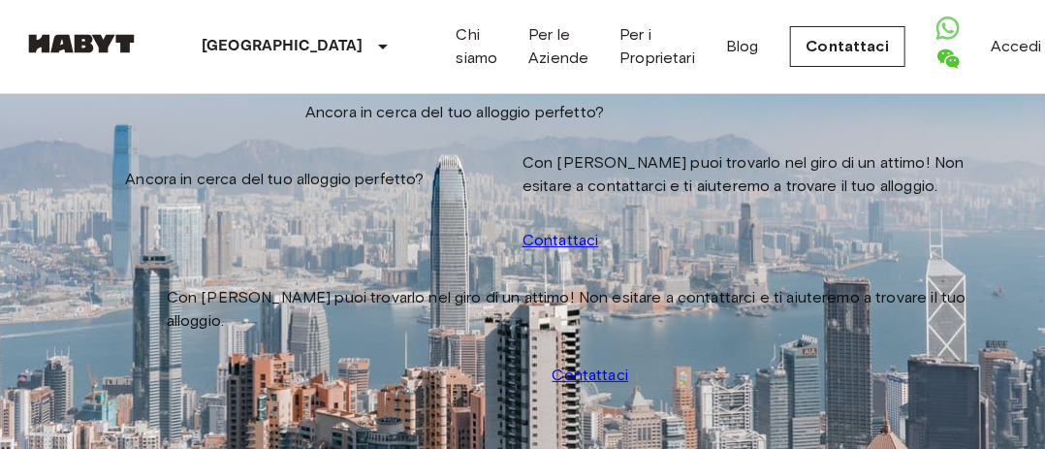 The image size is (1045, 449). I want to click on a: Open WhatsApp, so click(948, 34).